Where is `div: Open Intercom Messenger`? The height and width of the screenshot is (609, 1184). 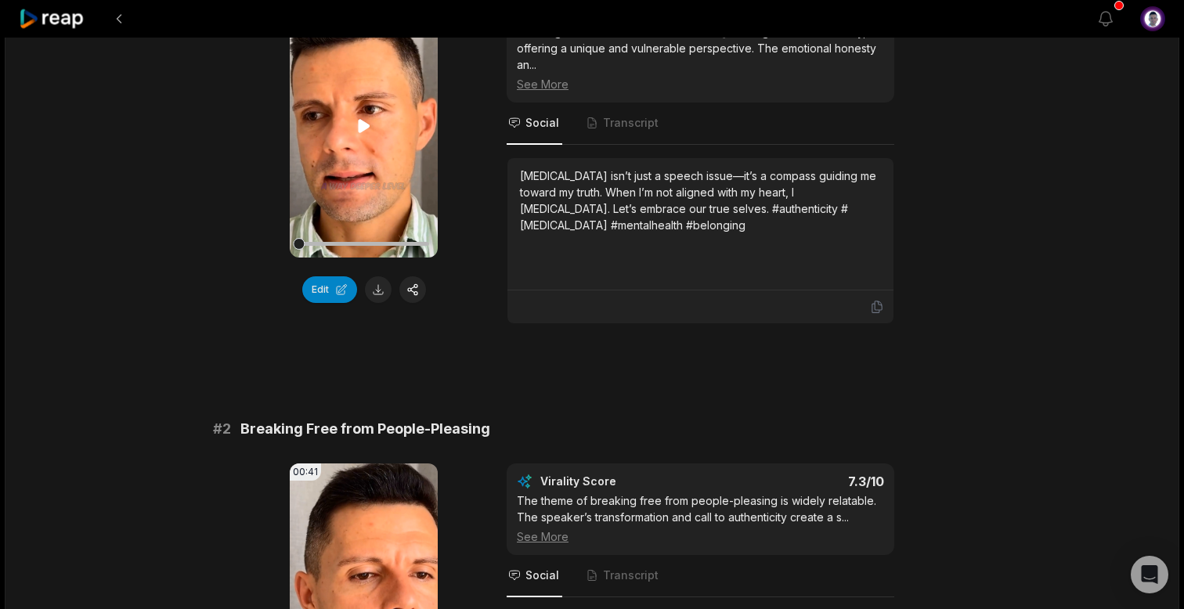 div: Open Intercom Messenger is located at coordinates (1149, 575).